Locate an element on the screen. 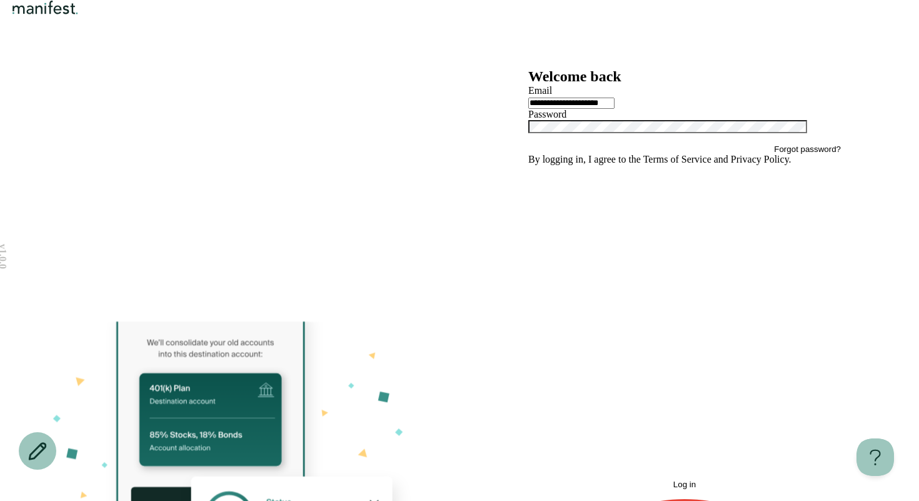 This screenshot has width=919, height=501. button: Forgot password? is located at coordinates (807, 149).